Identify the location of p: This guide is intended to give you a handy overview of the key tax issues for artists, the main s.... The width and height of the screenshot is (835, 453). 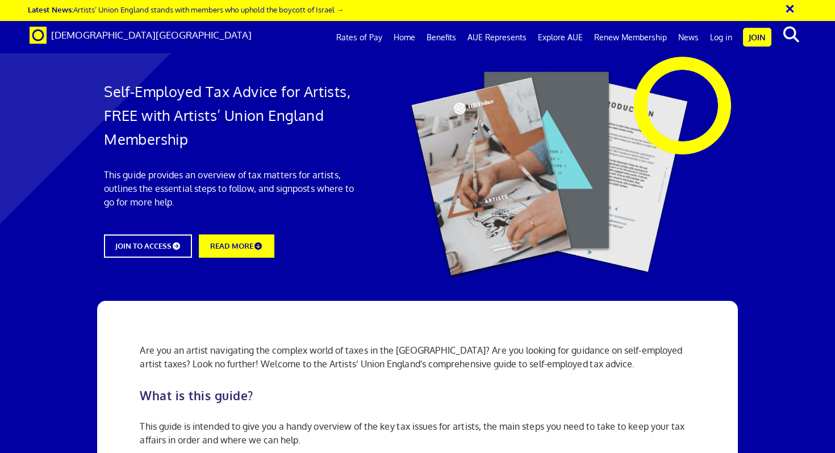
(417, 434).